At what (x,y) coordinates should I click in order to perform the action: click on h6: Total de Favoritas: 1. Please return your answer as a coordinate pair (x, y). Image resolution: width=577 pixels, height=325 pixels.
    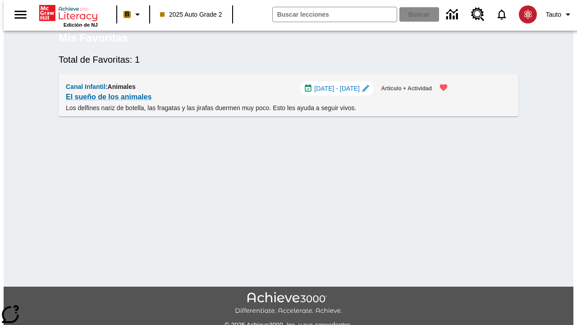
    Looking at the image, I should click on (288, 59).